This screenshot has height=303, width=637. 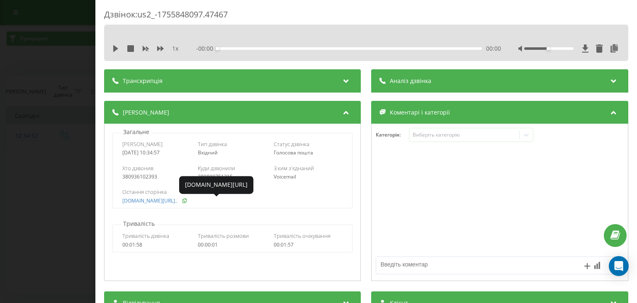 I want to click on div: Voicemail, so click(x=308, y=177).